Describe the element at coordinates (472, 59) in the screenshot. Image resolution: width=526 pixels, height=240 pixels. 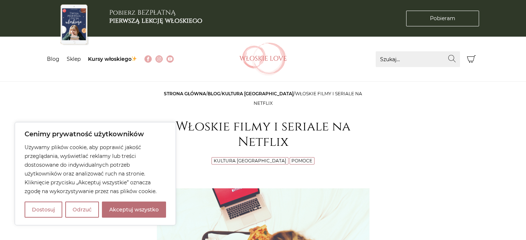
I see `button: Koszyk` at that location.